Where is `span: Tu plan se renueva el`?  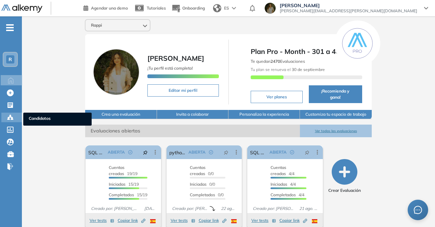
span: Tu plan se renueva el is located at coordinates (288, 69).